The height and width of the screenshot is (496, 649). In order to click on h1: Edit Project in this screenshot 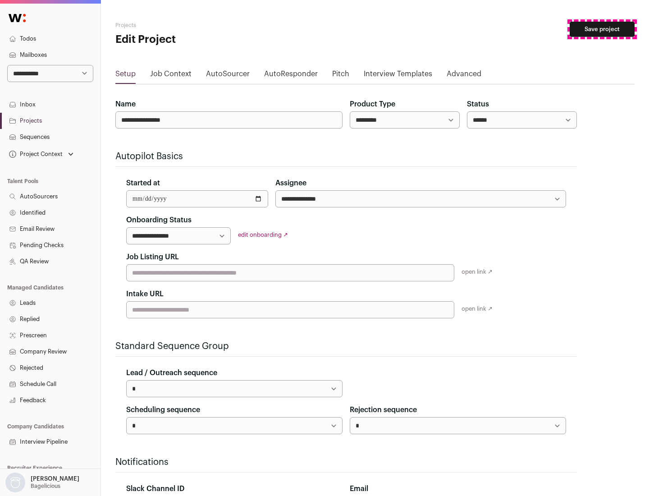, I will do `click(202, 40)`.